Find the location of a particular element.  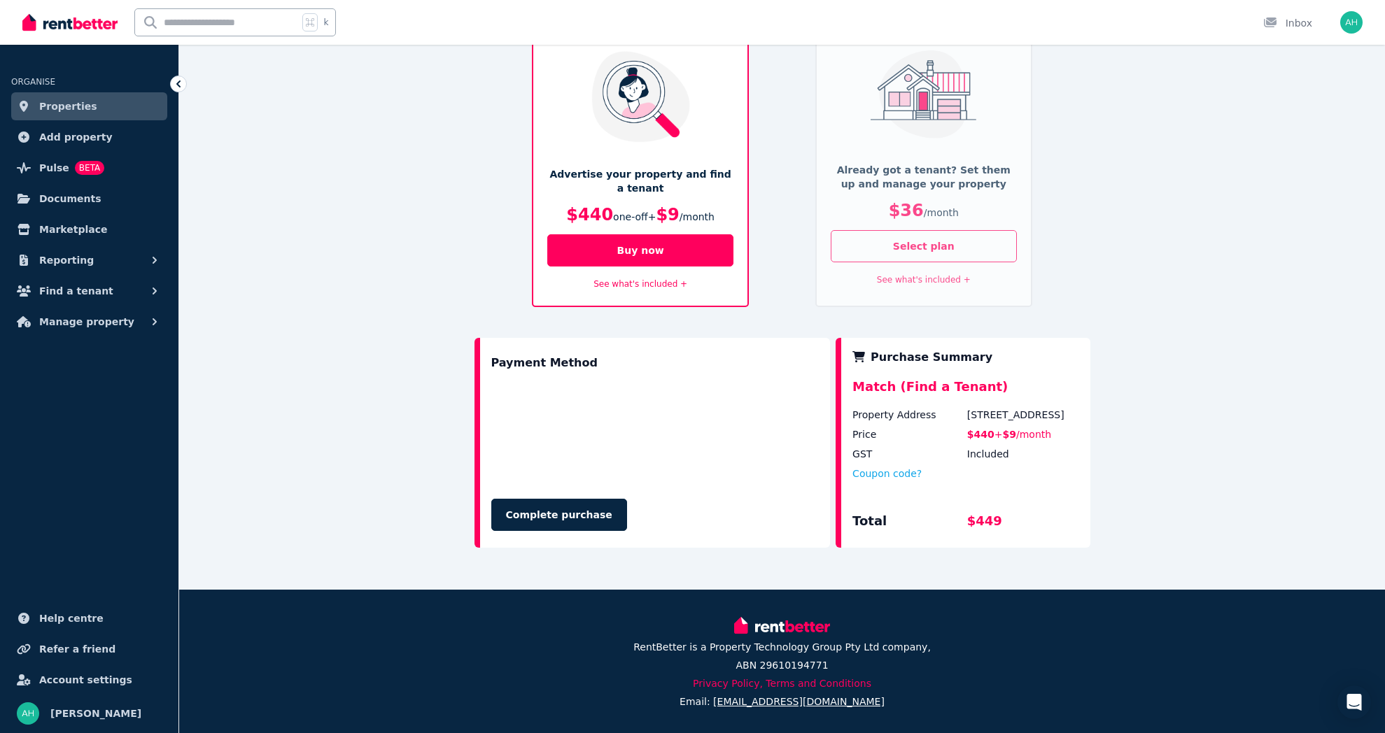

button: Manage property is located at coordinates (89, 322).